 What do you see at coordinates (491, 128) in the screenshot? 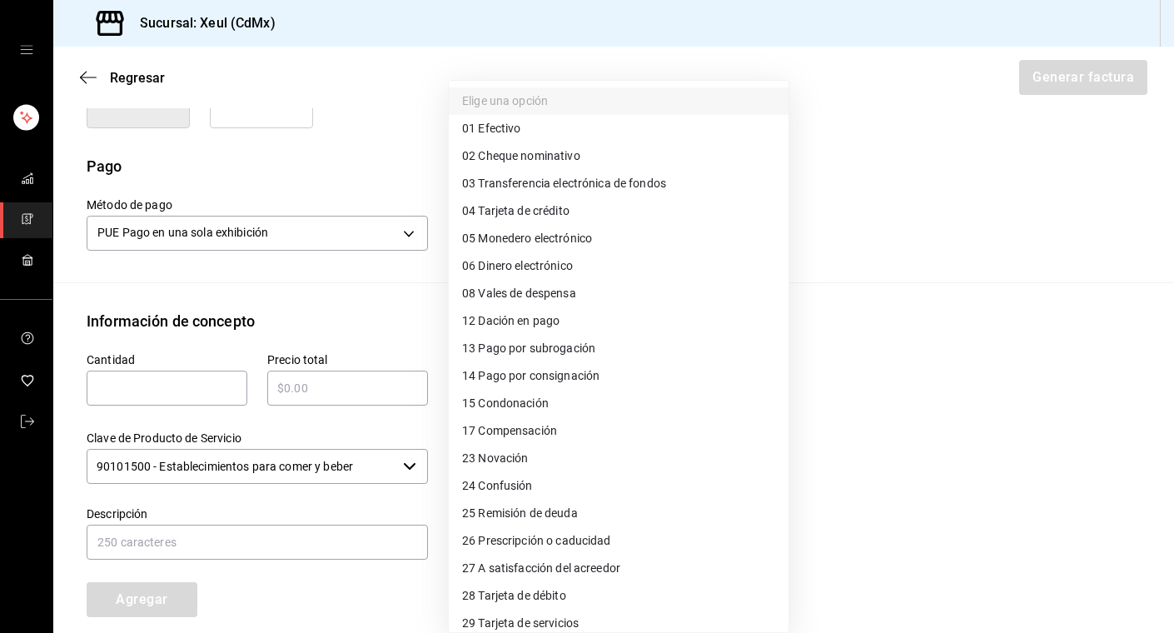
I see `span: 01 Efectivo` at bounding box center [491, 128].